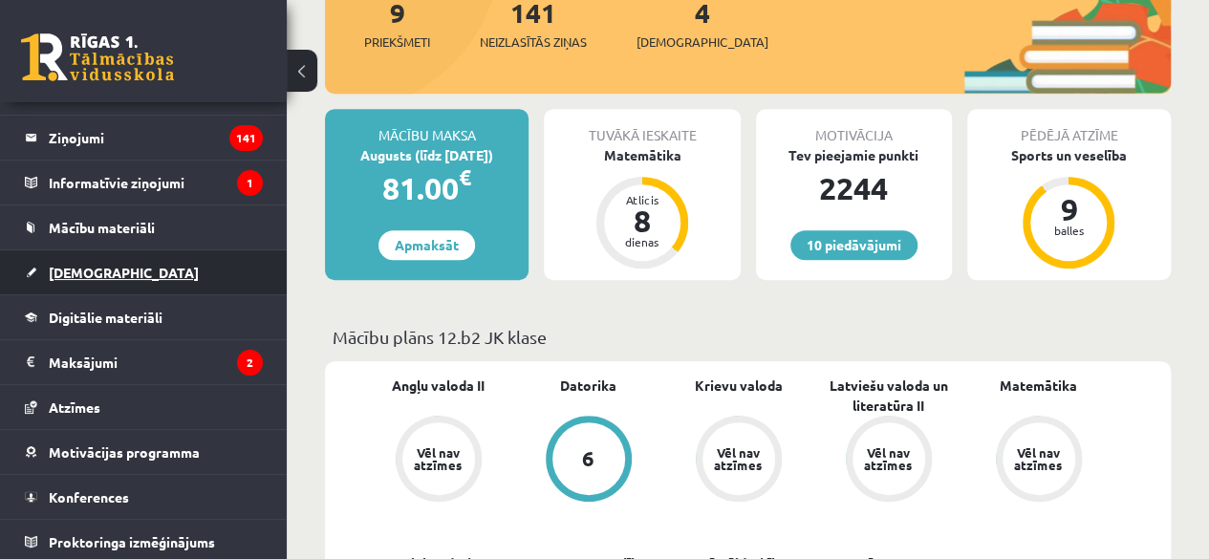 The image size is (1209, 559). Describe the element at coordinates (143, 228) in the screenshot. I see `a: Mācību materiāli` at that location.